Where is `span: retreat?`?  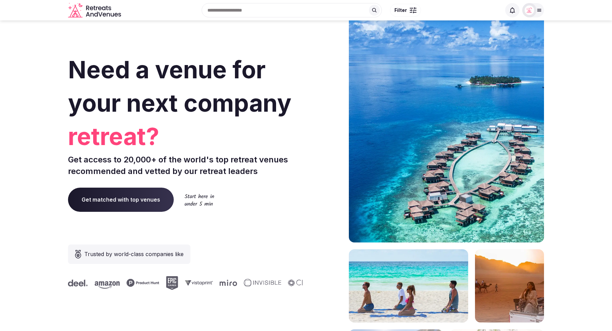
span: retreat? is located at coordinates (186, 136).